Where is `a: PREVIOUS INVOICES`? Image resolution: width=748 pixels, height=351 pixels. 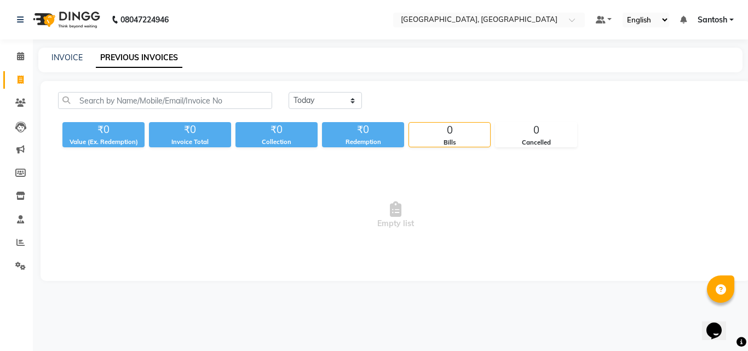
a: PREVIOUS INVOICES is located at coordinates (139, 58).